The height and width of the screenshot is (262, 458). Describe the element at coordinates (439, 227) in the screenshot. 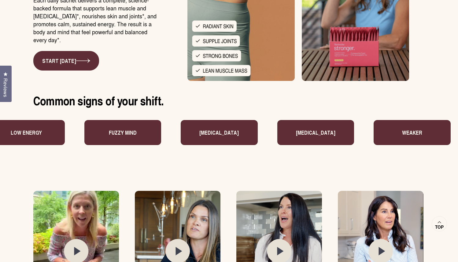

I see `span: Top` at that location.